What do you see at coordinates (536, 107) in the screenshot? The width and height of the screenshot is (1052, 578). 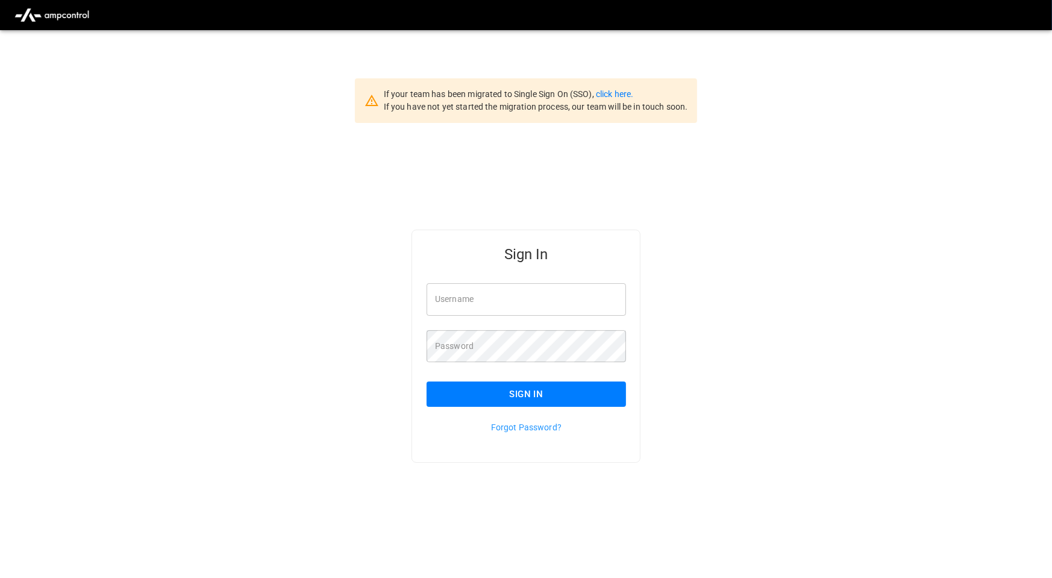 I see `span: If you have not yet started the migration process, our team will be in touch soon.` at bounding box center [536, 107].